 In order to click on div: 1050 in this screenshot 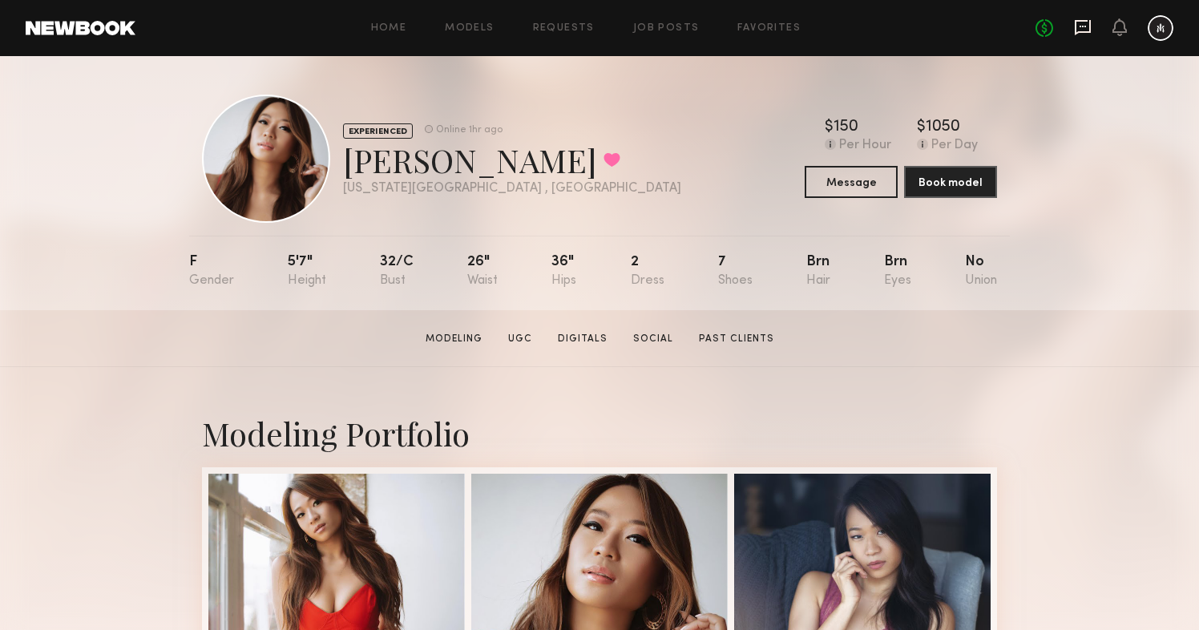, I will do `click(942, 127)`.